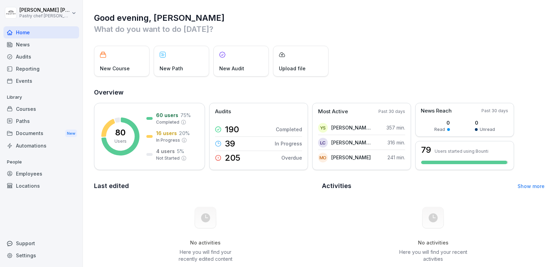 Image resolution: width=555 pixels, height=267 pixels. I want to click on div: Paths, so click(41, 121).